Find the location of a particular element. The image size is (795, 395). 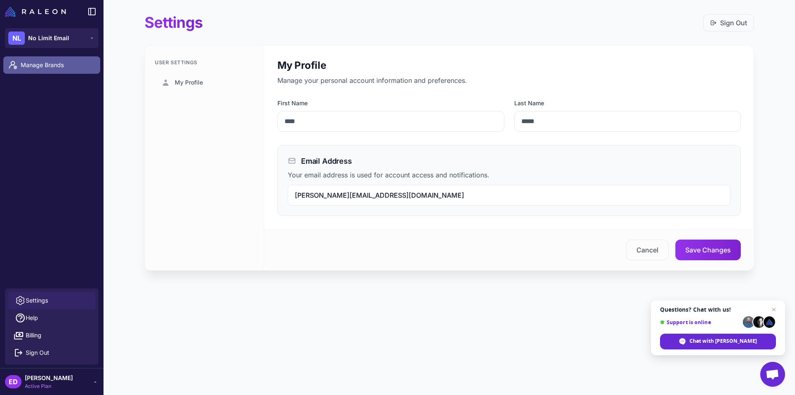

span: Sign Out is located at coordinates (37, 352).